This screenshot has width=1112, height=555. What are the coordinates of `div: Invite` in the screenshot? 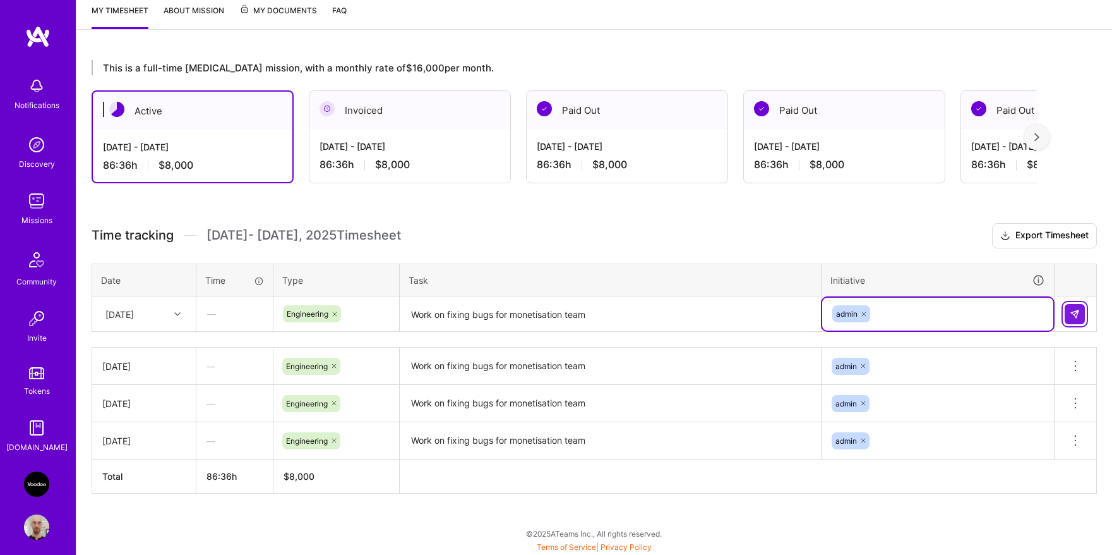 It's located at (37, 337).